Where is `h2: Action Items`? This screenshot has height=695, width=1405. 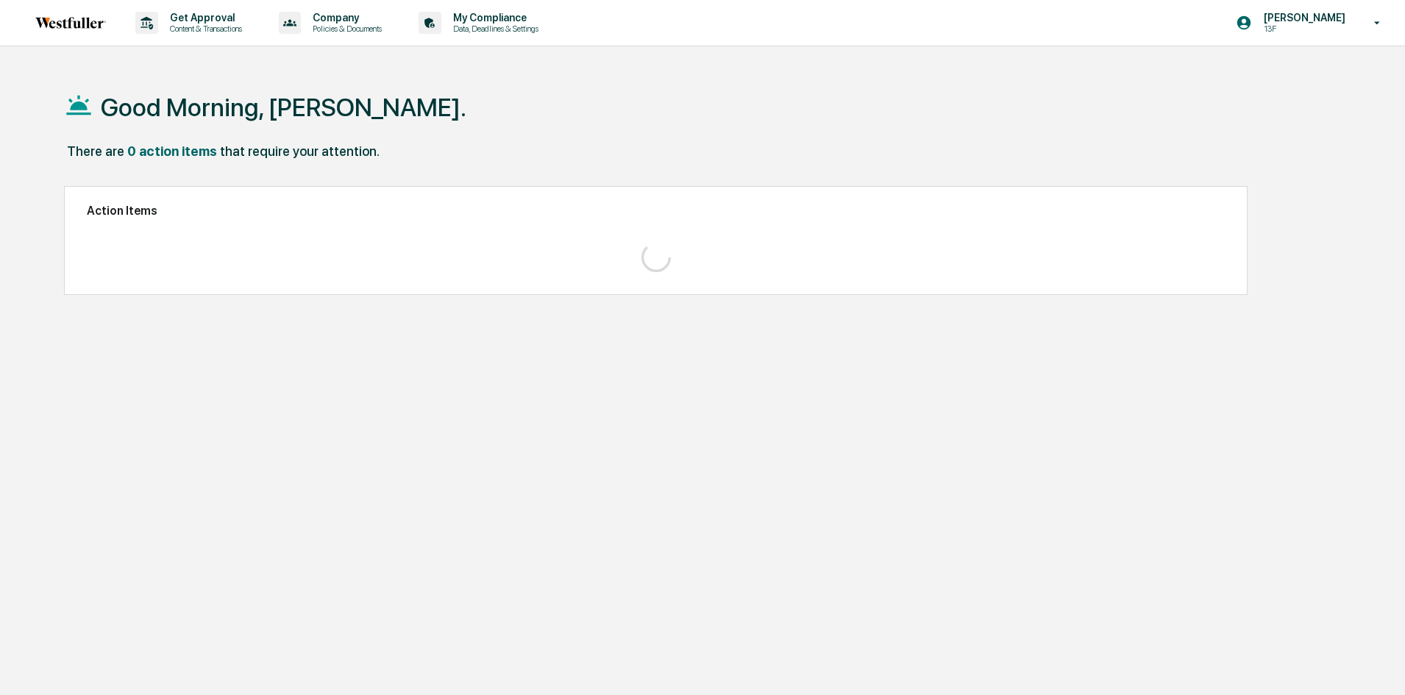
h2: Action Items is located at coordinates (655, 210).